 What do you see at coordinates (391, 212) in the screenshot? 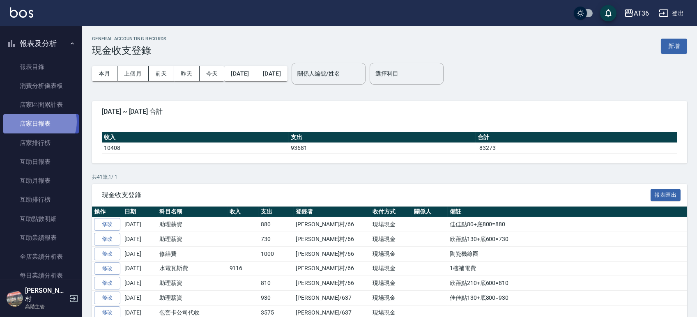
I see `th: 收付方式` at bounding box center [391, 212].